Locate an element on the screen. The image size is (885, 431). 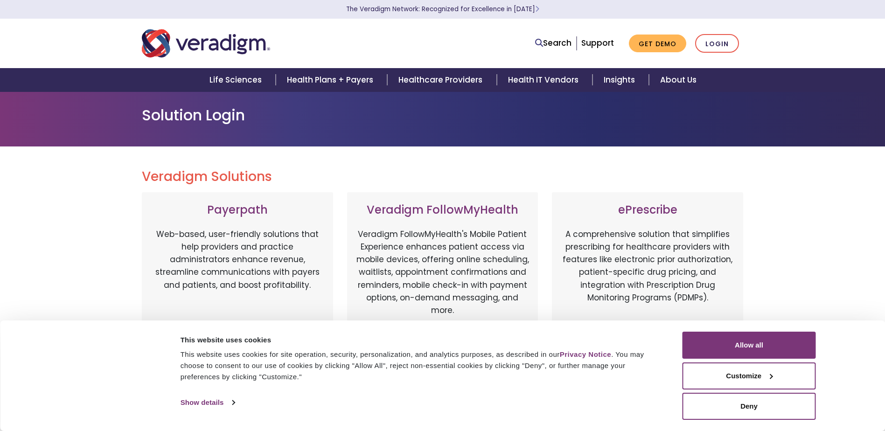
button: Deny is located at coordinates (749, 406).